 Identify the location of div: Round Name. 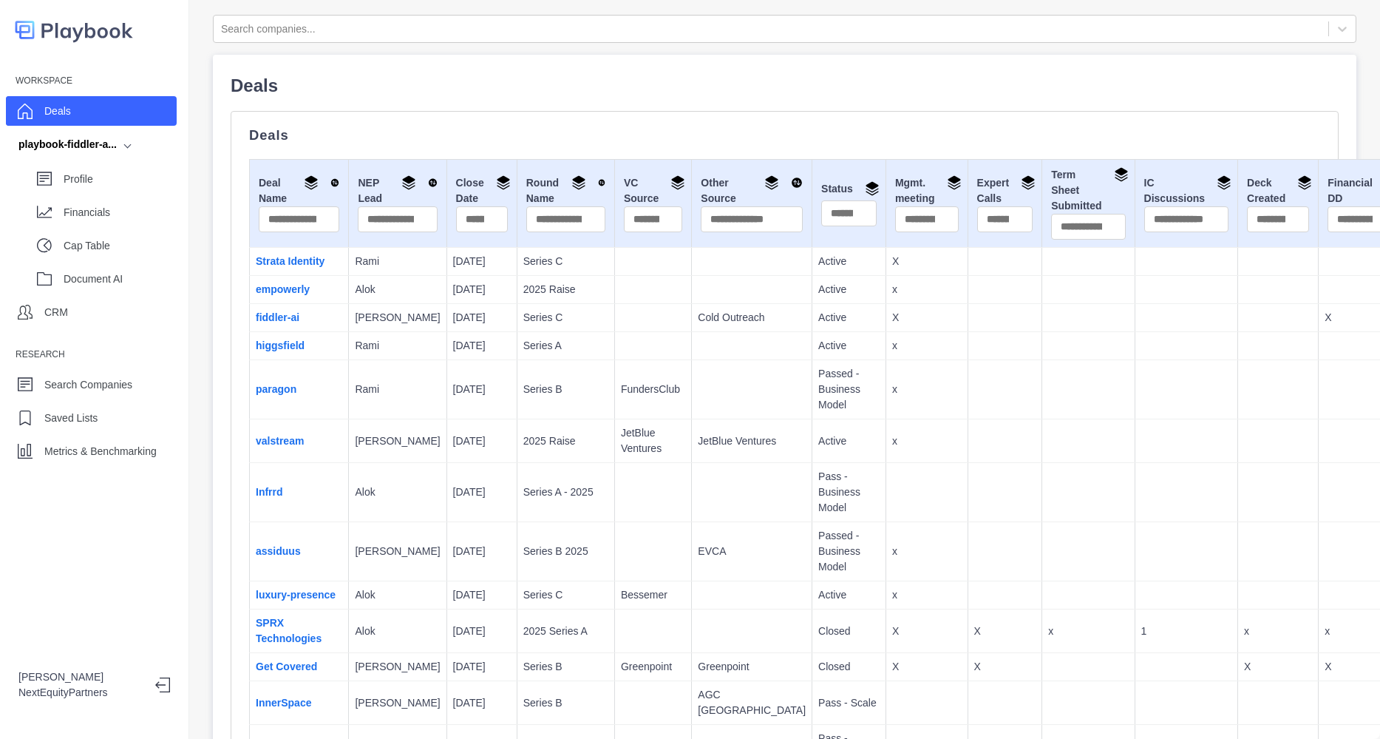
(566, 191).